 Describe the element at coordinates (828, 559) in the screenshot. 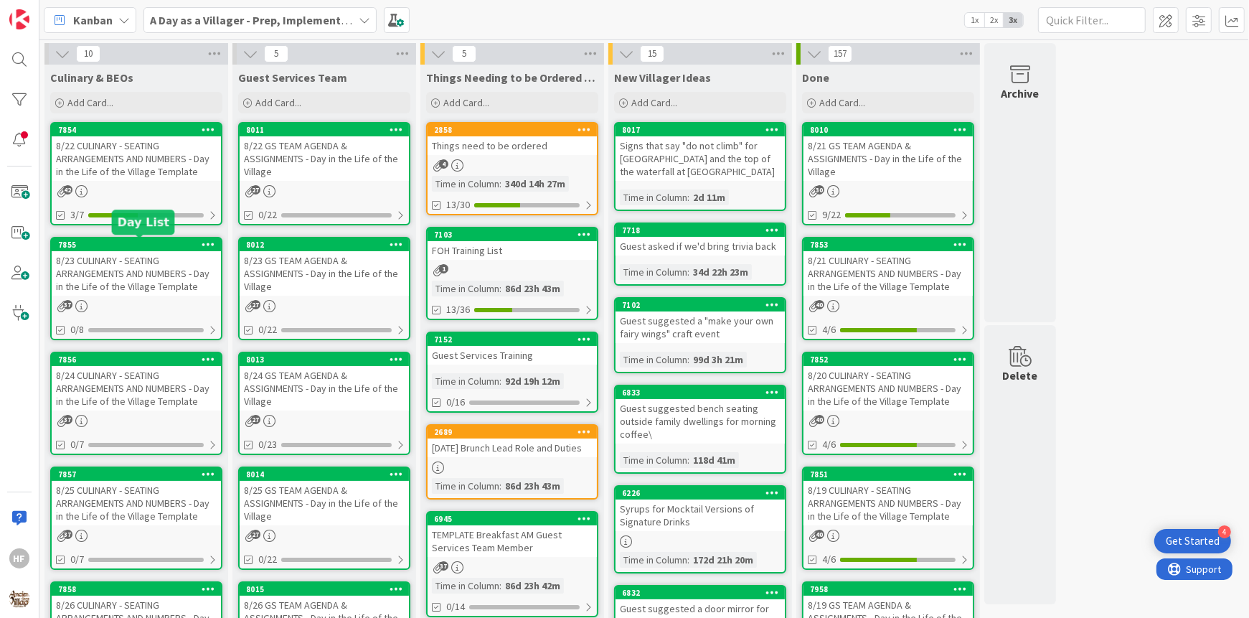

I see `span: 4/6` at that location.